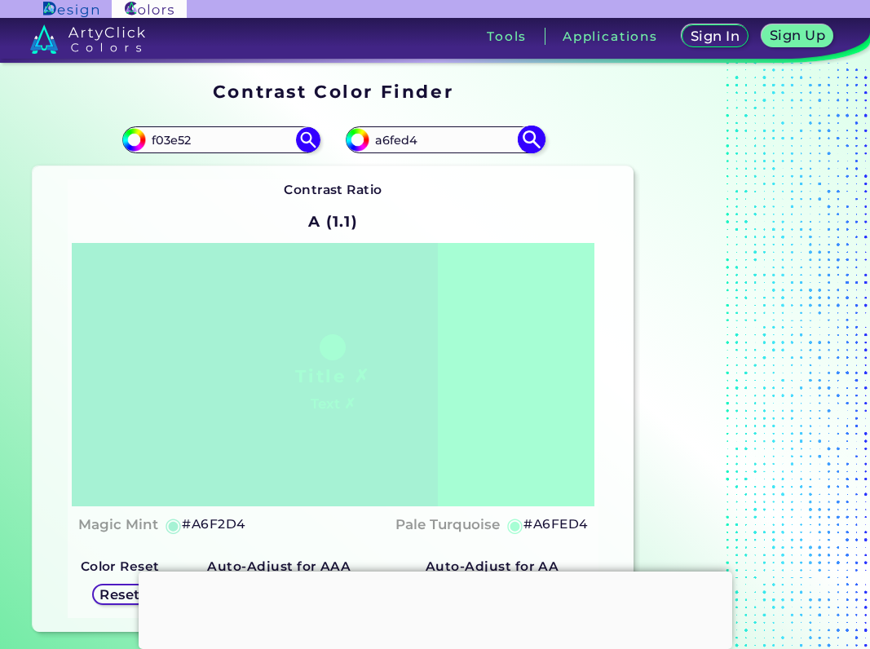 This screenshot has width=870, height=649. I want to click on h5: Sign Up, so click(797, 35).